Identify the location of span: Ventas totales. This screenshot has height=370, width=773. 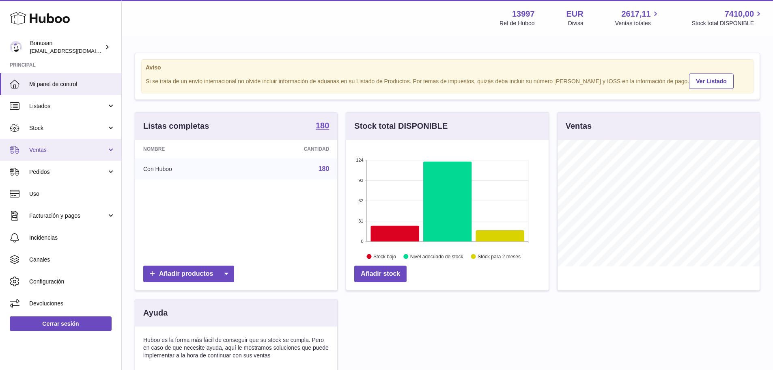
(638, 23).